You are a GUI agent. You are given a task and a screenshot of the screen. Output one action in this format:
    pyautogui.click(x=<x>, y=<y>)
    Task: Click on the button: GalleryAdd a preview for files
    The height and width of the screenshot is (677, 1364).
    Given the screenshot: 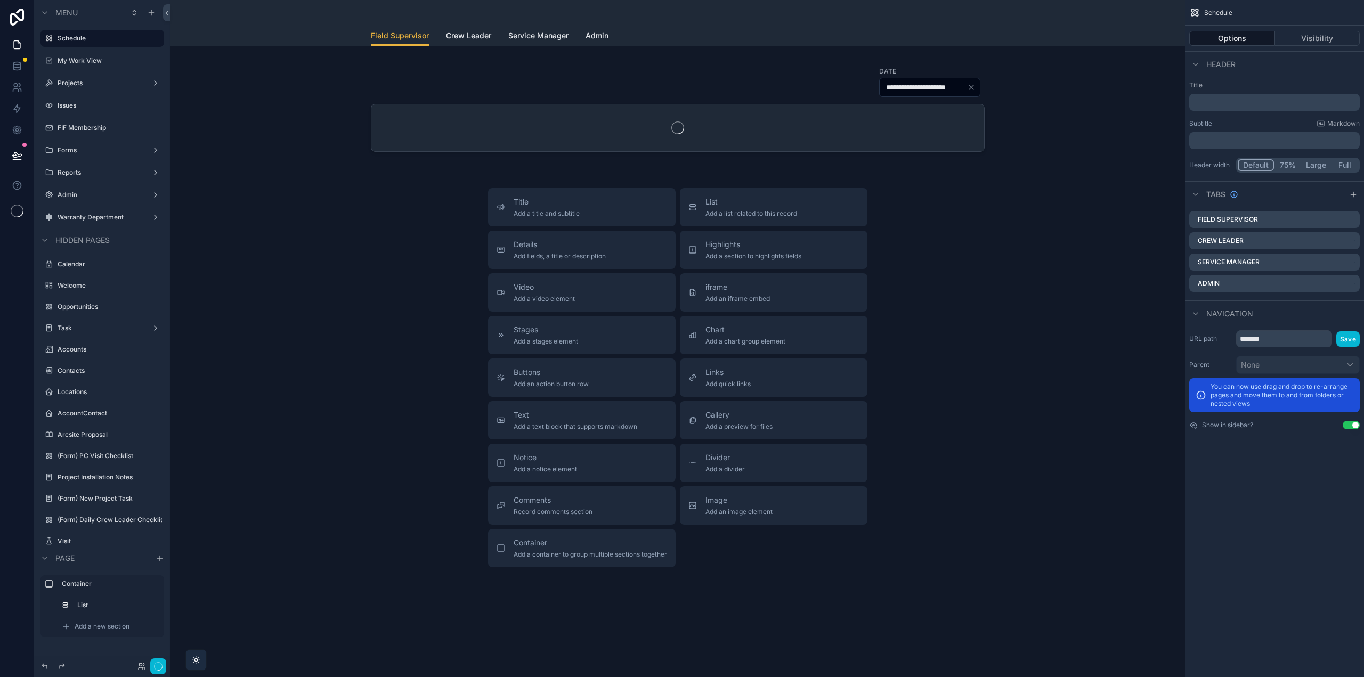 What is the action you would take?
    pyautogui.click(x=774, y=420)
    